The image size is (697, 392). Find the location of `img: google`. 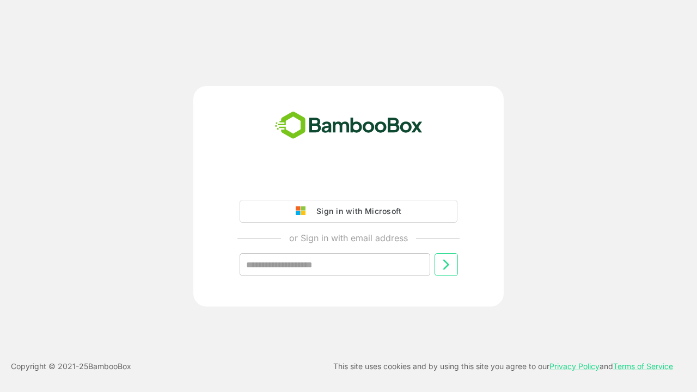

img: google is located at coordinates (303, 211).